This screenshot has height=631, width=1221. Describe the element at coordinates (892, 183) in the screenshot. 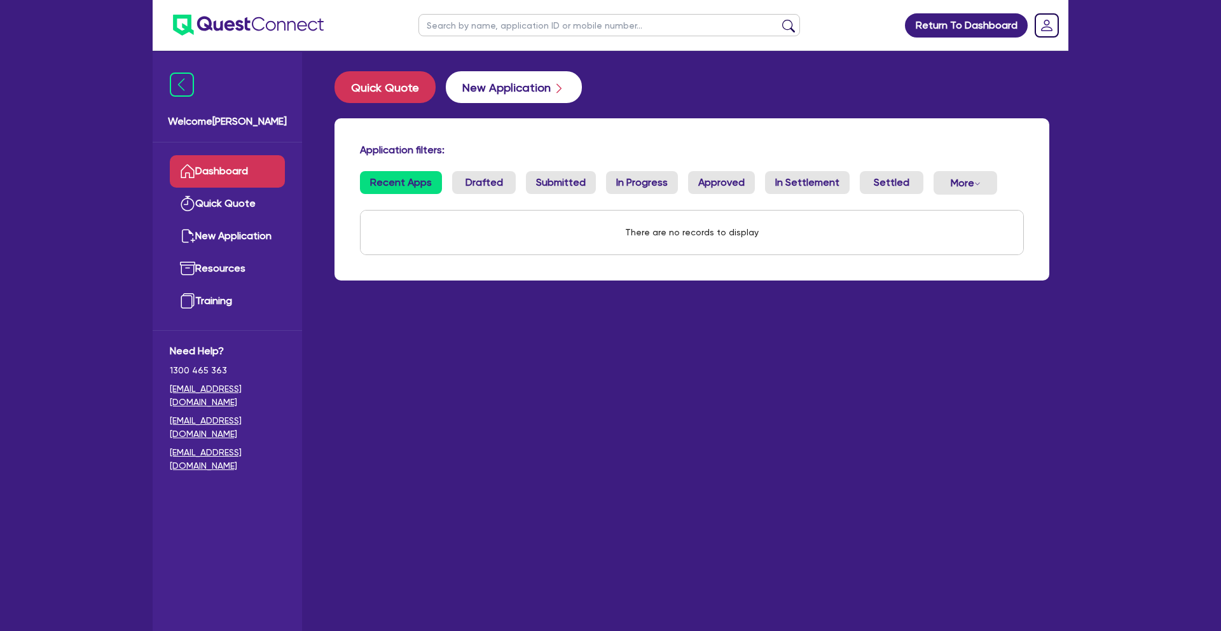

I see `a: Settled` at that location.